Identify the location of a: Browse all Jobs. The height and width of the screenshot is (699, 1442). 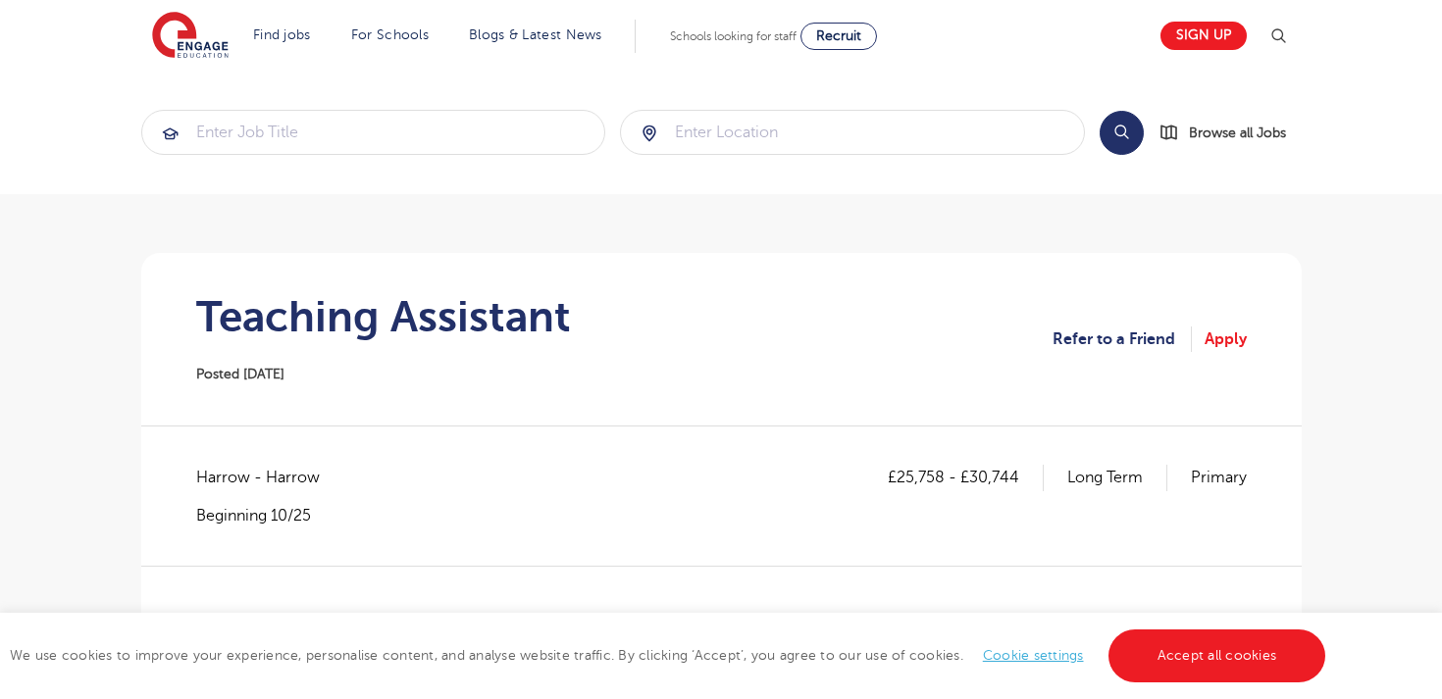
(1230, 132).